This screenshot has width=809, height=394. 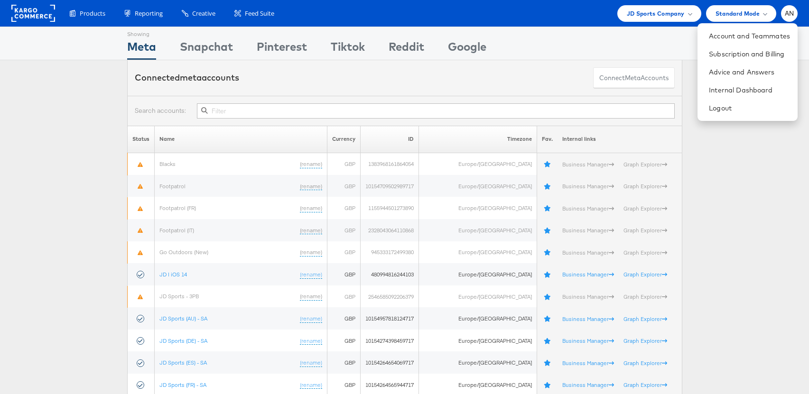 What do you see at coordinates (749, 36) in the screenshot?
I see `a: Account and Teammates` at bounding box center [749, 36].